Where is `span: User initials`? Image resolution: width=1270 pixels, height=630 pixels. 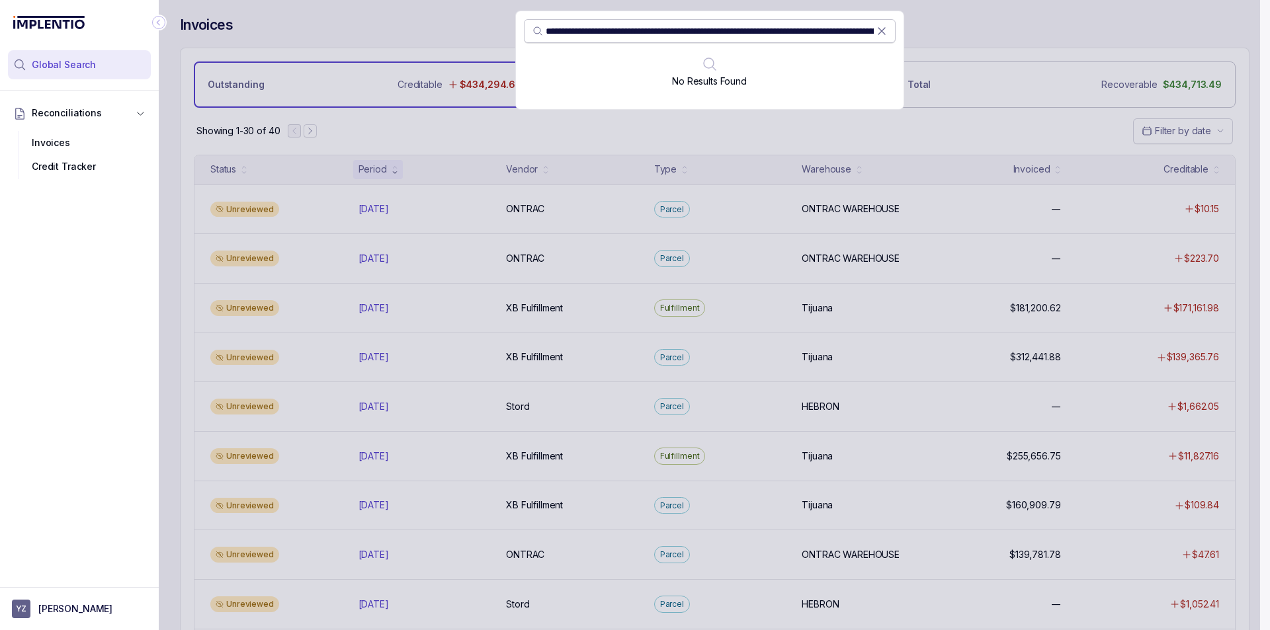 span: User initials is located at coordinates (21, 609).